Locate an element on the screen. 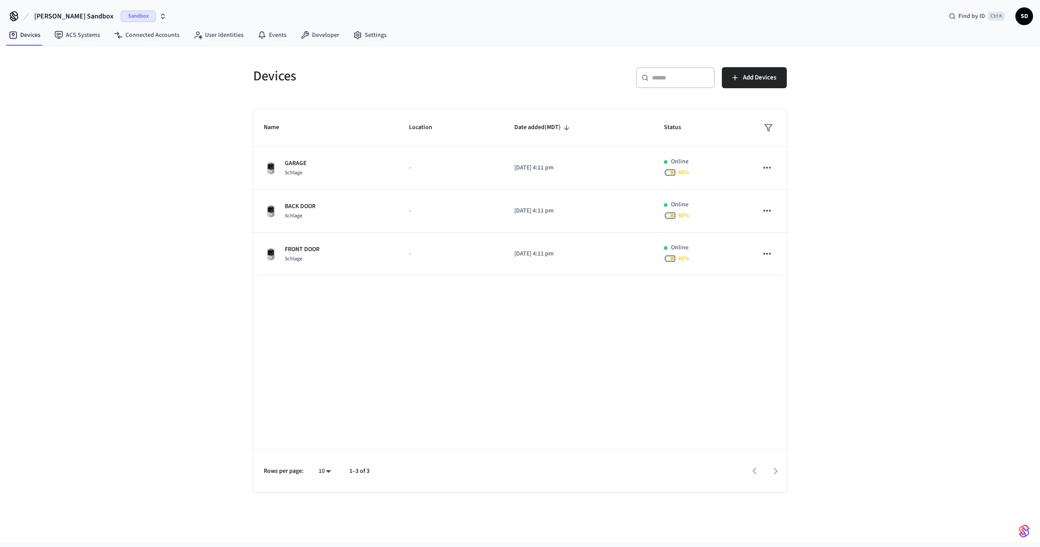 Image resolution: width=1040 pixels, height=547 pixels. a: Events is located at coordinates (272, 35).